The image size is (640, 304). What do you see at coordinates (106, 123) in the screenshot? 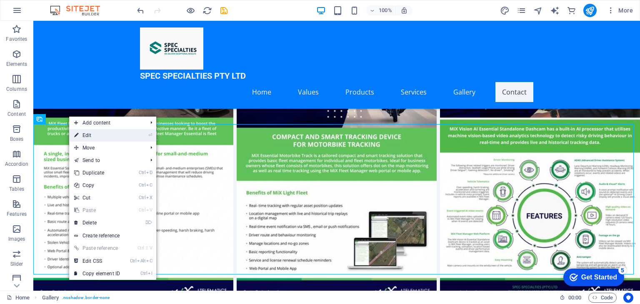
I see `span: Add content` at bounding box center [106, 123].